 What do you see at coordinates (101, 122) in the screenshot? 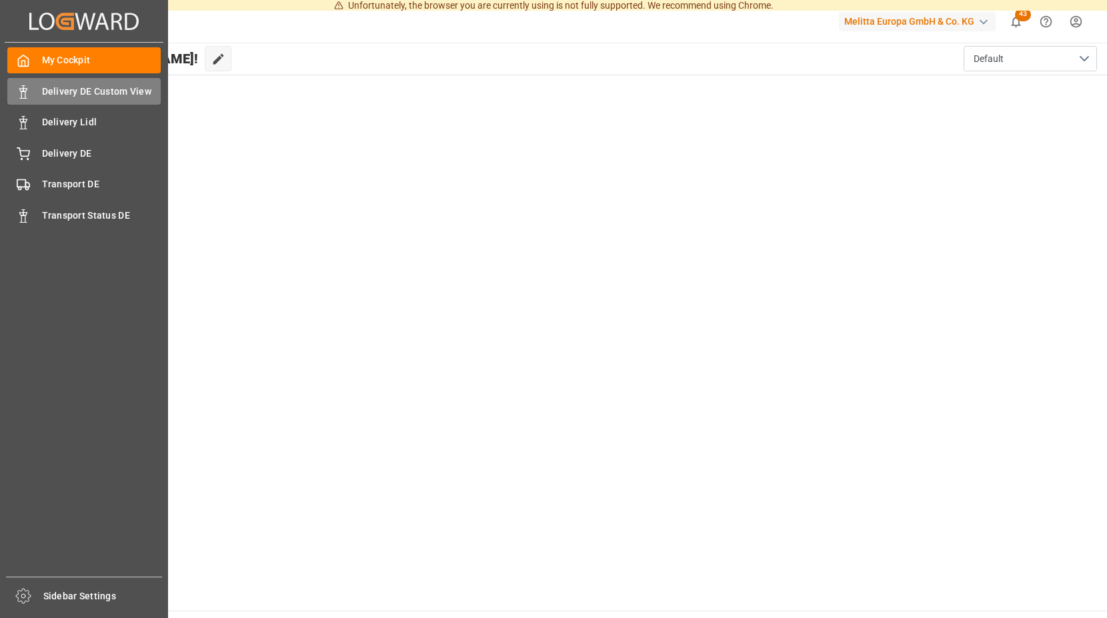
I see `span: Delivery Lidl` at bounding box center [101, 122].